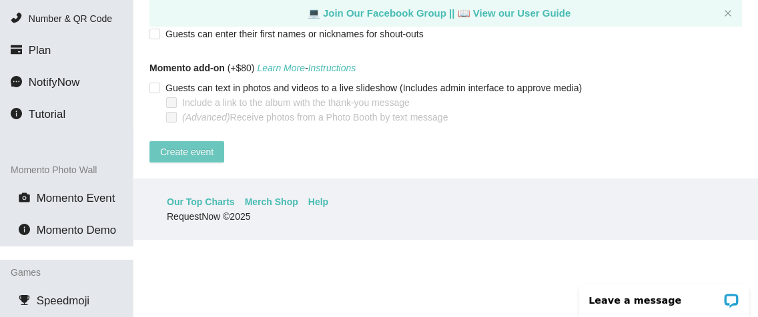 The height and width of the screenshot is (317, 758). I want to click on span: Guests can enter their first names or nicknames for shout-outs, so click(294, 34).